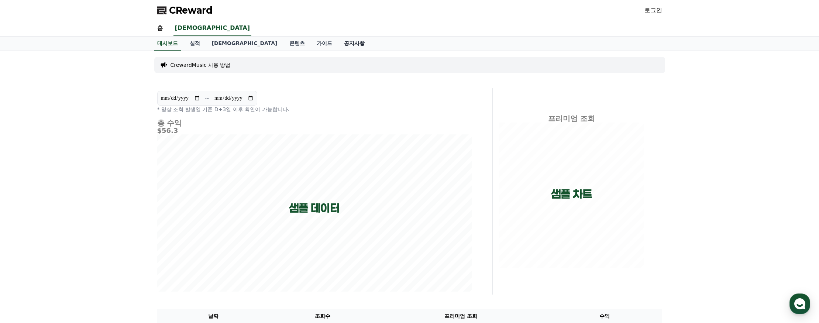 This screenshot has width=819, height=323. I want to click on p: CrewardMusic 사용 방법, so click(200, 65).